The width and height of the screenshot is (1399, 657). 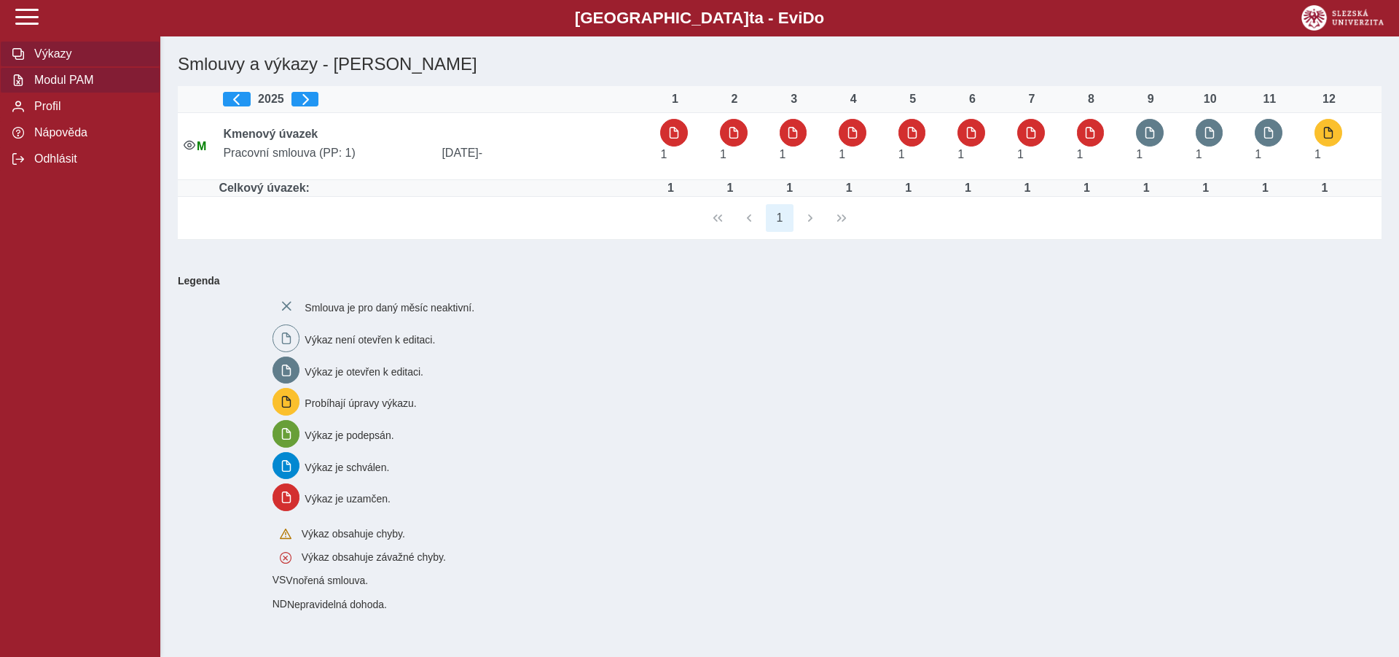 I want to click on div: 10, so click(x=1211, y=99).